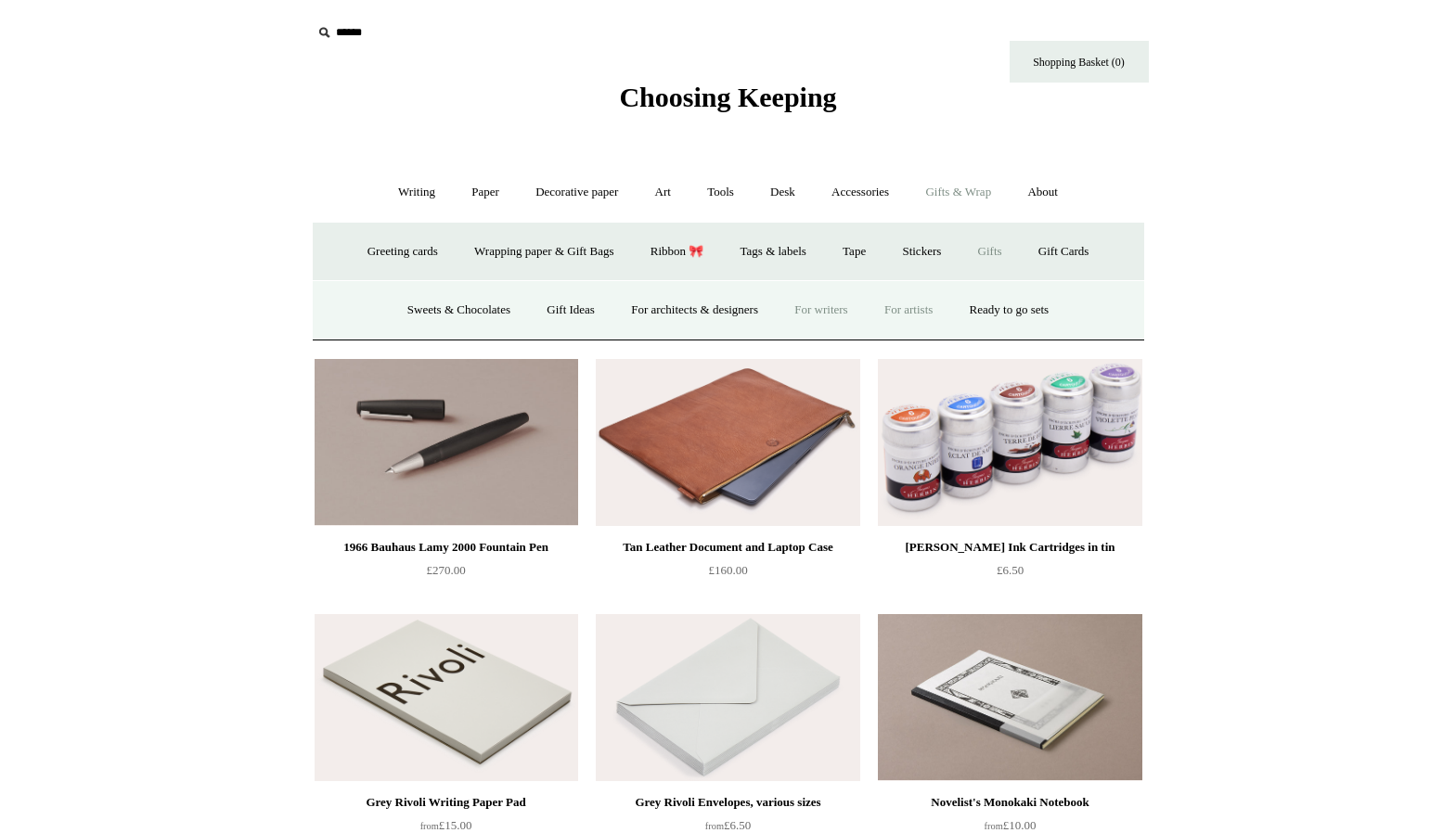 This screenshot has height=833, width=1456. What do you see at coordinates (728, 443) in the screenshot?
I see `img: Tan Leather Document and Laptop Case` at bounding box center [728, 443].